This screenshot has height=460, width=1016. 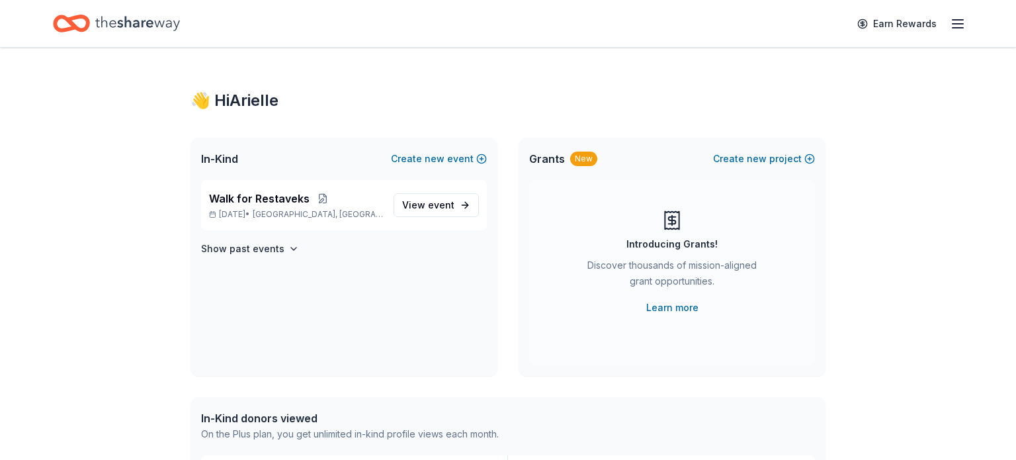 What do you see at coordinates (220, 159) in the screenshot?
I see `span: In-Kind` at bounding box center [220, 159].